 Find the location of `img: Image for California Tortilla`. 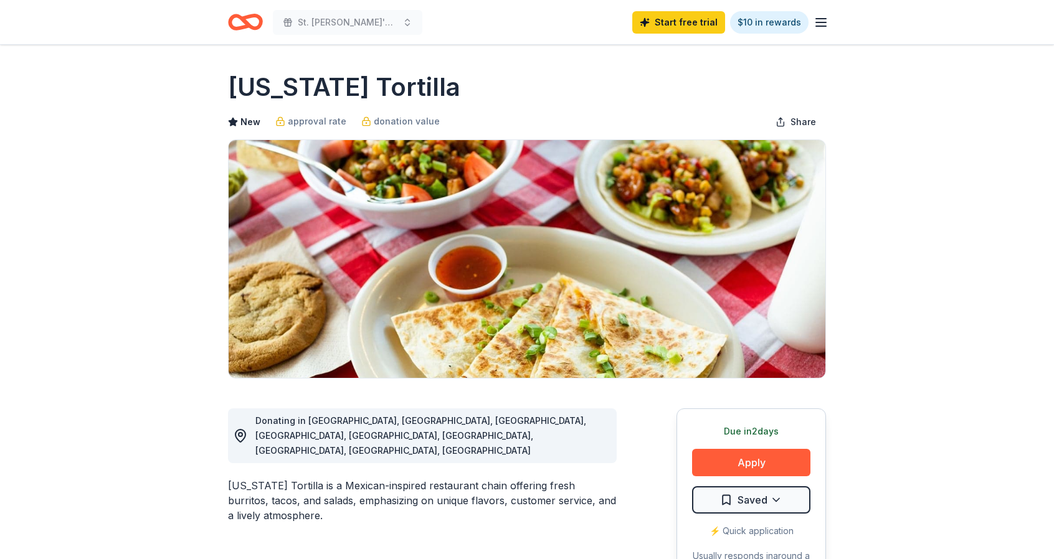

img: Image for California Tortilla is located at coordinates (527, 259).